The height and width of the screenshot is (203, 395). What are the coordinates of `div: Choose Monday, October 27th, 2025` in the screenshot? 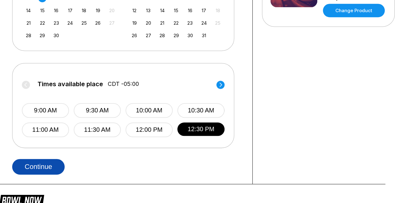 It's located at (148, 35).